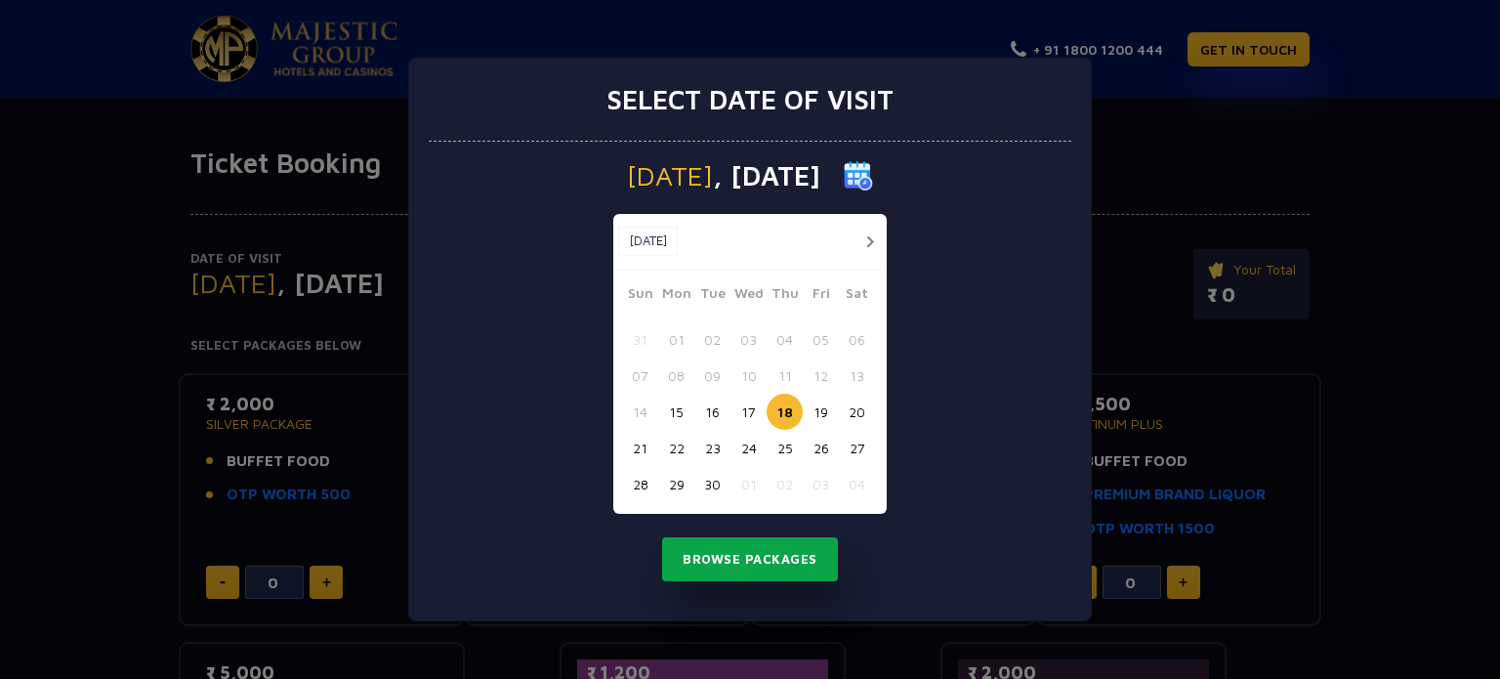  What do you see at coordinates (640, 447) in the screenshot?
I see `button: 21` at bounding box center [640, 447].